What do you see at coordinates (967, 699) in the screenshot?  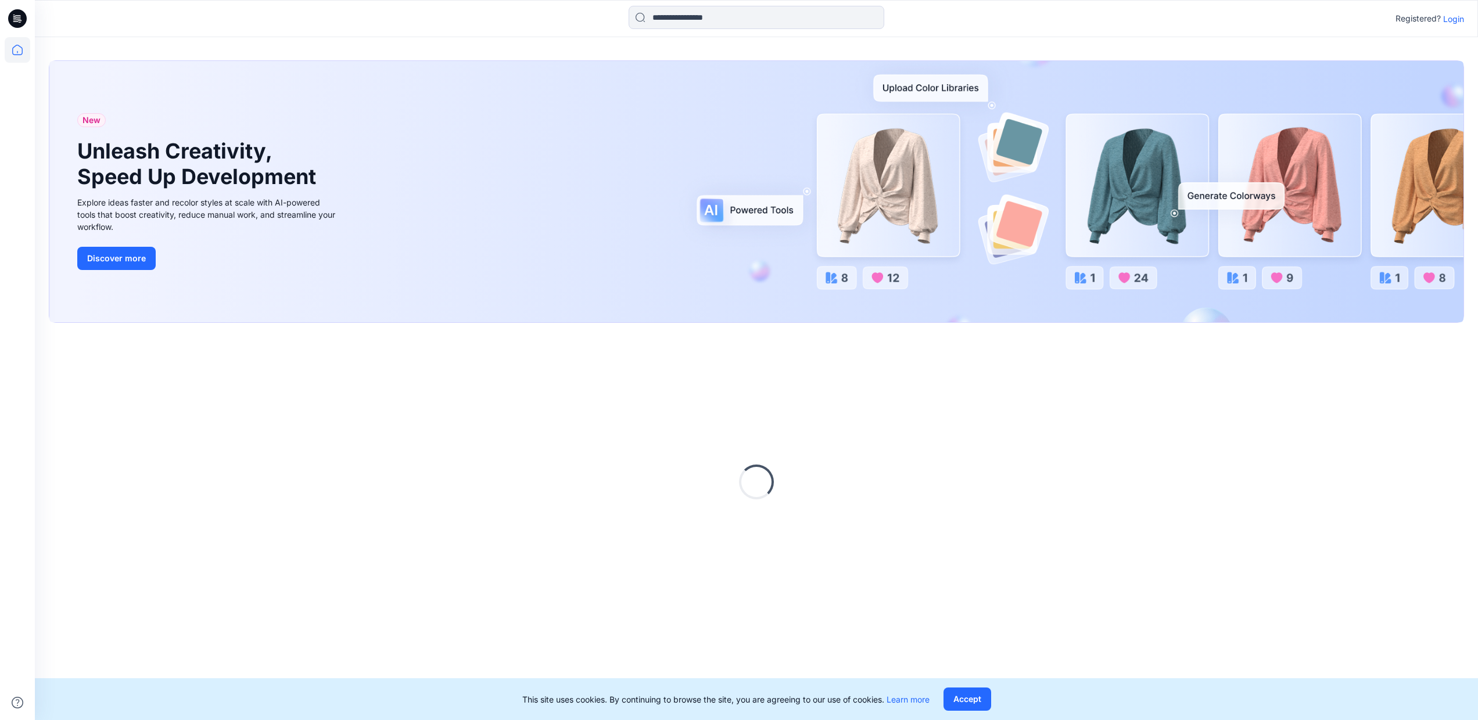 I see `button: Accept` at bounding box center [967, 699].